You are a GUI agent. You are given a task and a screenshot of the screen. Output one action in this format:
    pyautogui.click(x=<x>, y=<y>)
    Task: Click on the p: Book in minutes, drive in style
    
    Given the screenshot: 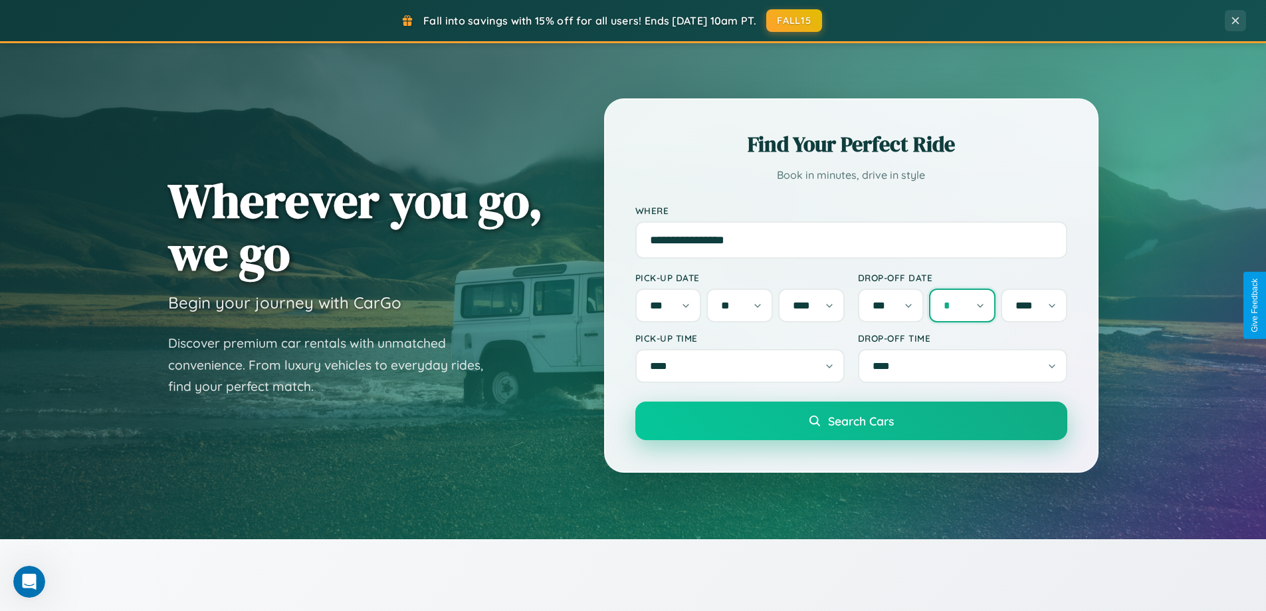 What is the action you would take?
    pyautogui.click(x=851, y=175)
    